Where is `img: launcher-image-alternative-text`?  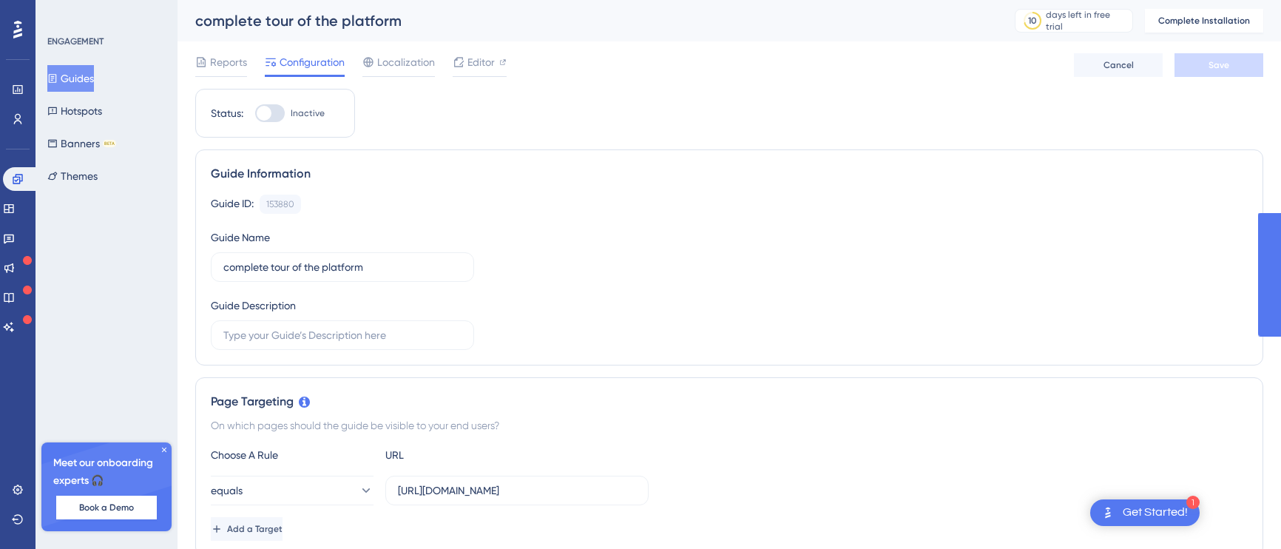
img: launcher-image-alternative-text is located at coordinates (1108, 513).